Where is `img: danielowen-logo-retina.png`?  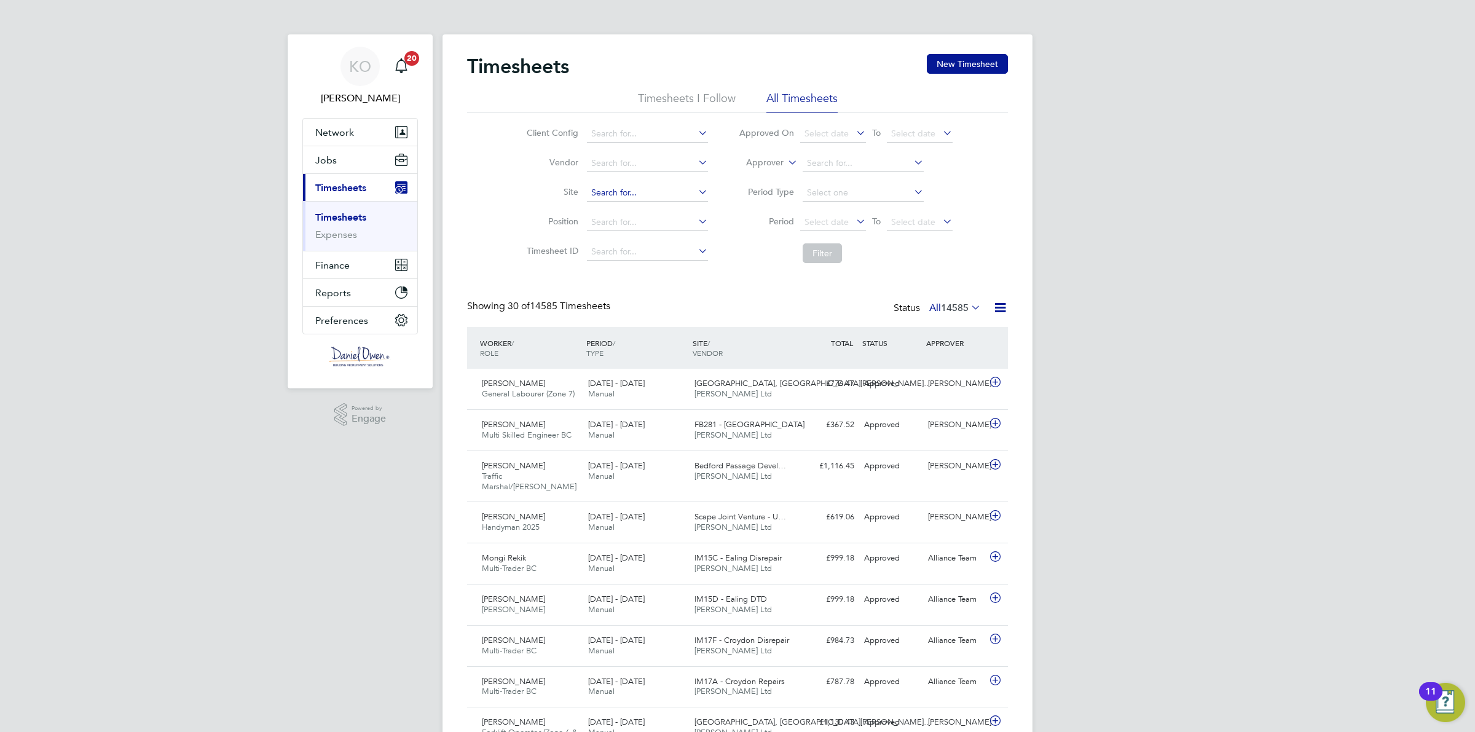
img: danielowen-logo-retina.png is located at coordinates (360, 356).